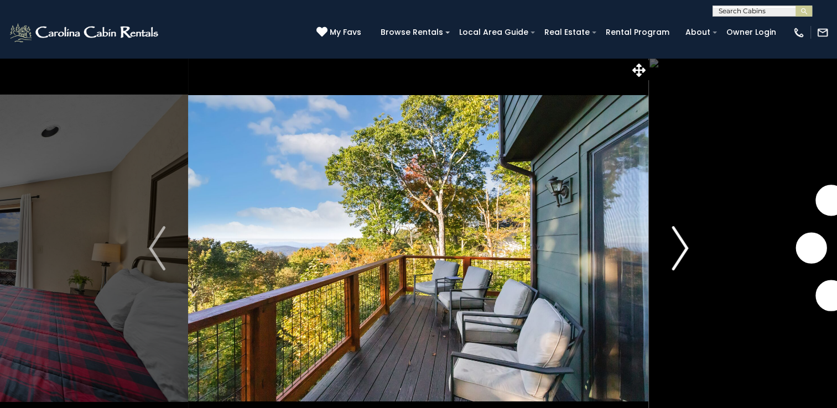 This screenshot has height=408, width=837. I want to click on img: mail-regular-white.png, so click(822, 33).